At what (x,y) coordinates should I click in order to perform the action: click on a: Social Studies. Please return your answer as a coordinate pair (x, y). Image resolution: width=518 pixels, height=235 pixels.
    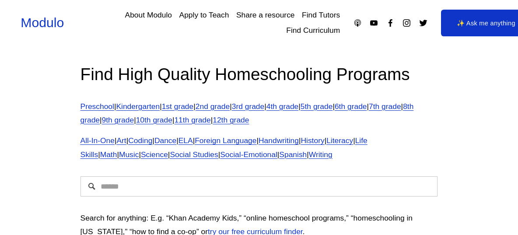
    Looking at the image, I should click on (194, 154).